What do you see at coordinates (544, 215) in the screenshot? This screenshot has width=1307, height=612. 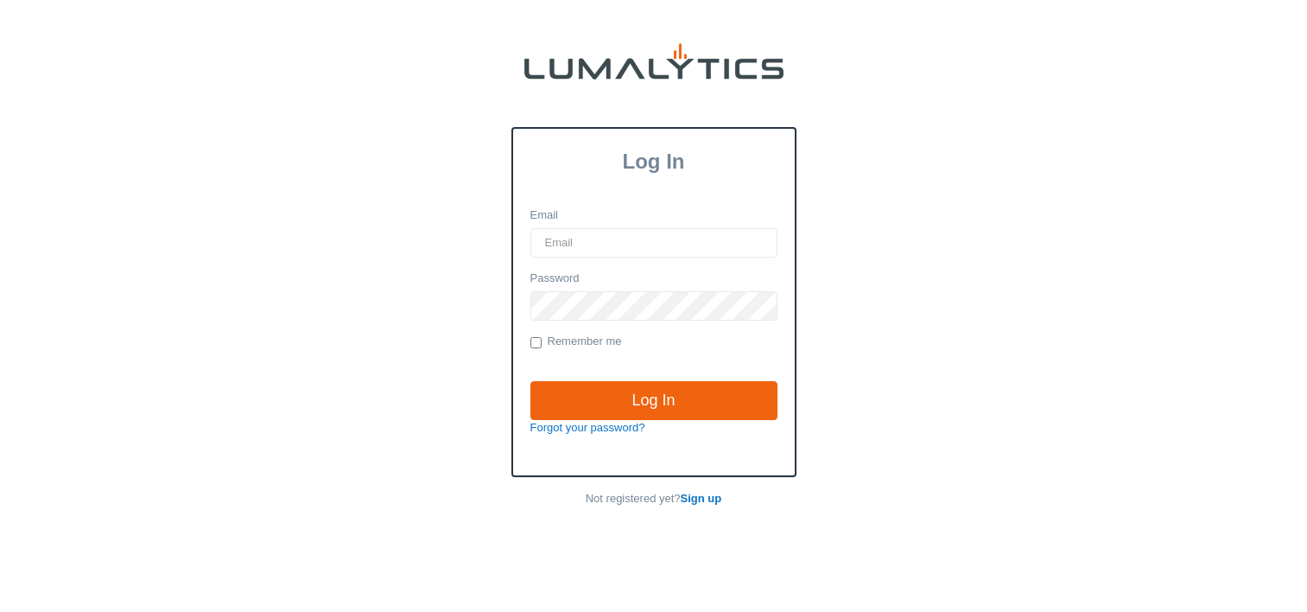 I see `label: Email` at bounding box center [544, 215].